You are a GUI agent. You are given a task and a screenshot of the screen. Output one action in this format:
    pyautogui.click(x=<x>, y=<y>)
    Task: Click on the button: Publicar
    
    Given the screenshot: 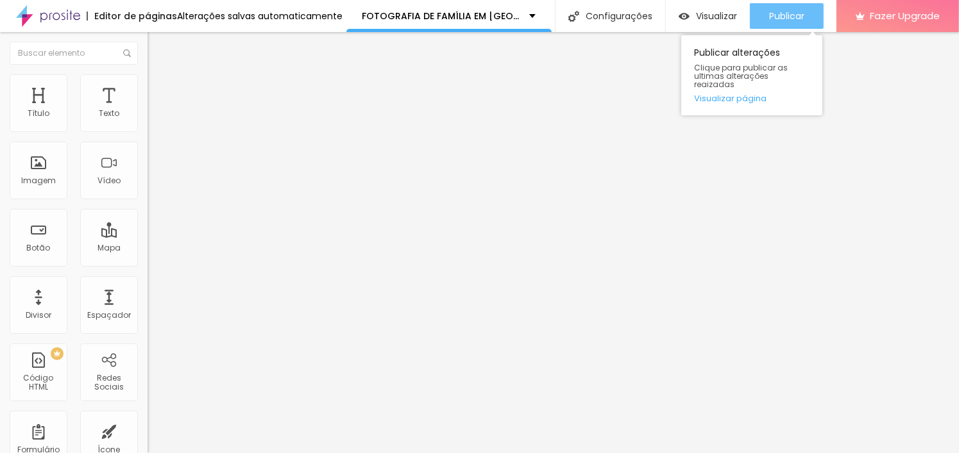 What is the action you would take?
    pyautogui.click(x=786, y=16)
    